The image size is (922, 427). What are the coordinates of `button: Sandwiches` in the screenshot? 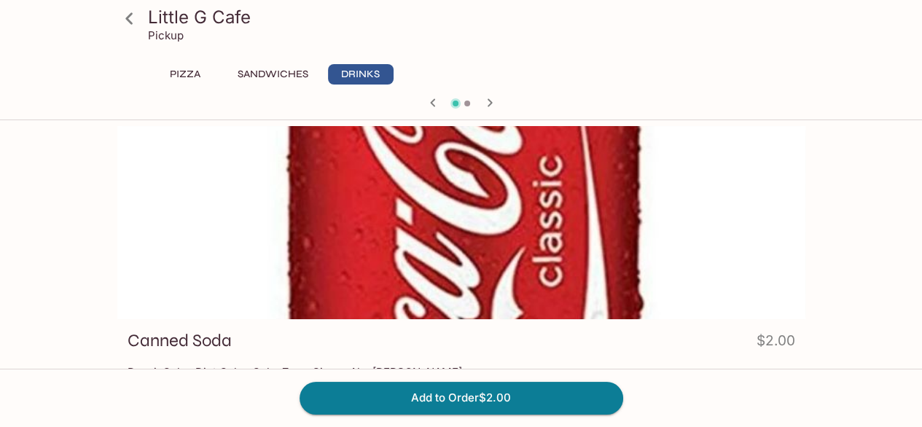 It's located at (273, 74).